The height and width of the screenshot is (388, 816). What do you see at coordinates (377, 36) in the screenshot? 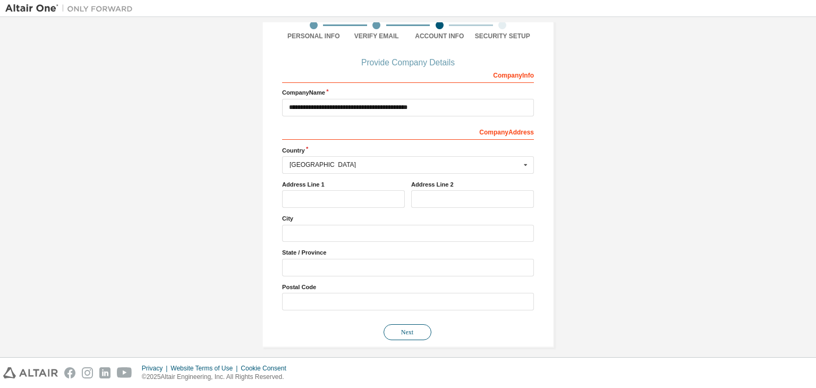
I see `div: Verify Email` at bounding box center [377, 36].